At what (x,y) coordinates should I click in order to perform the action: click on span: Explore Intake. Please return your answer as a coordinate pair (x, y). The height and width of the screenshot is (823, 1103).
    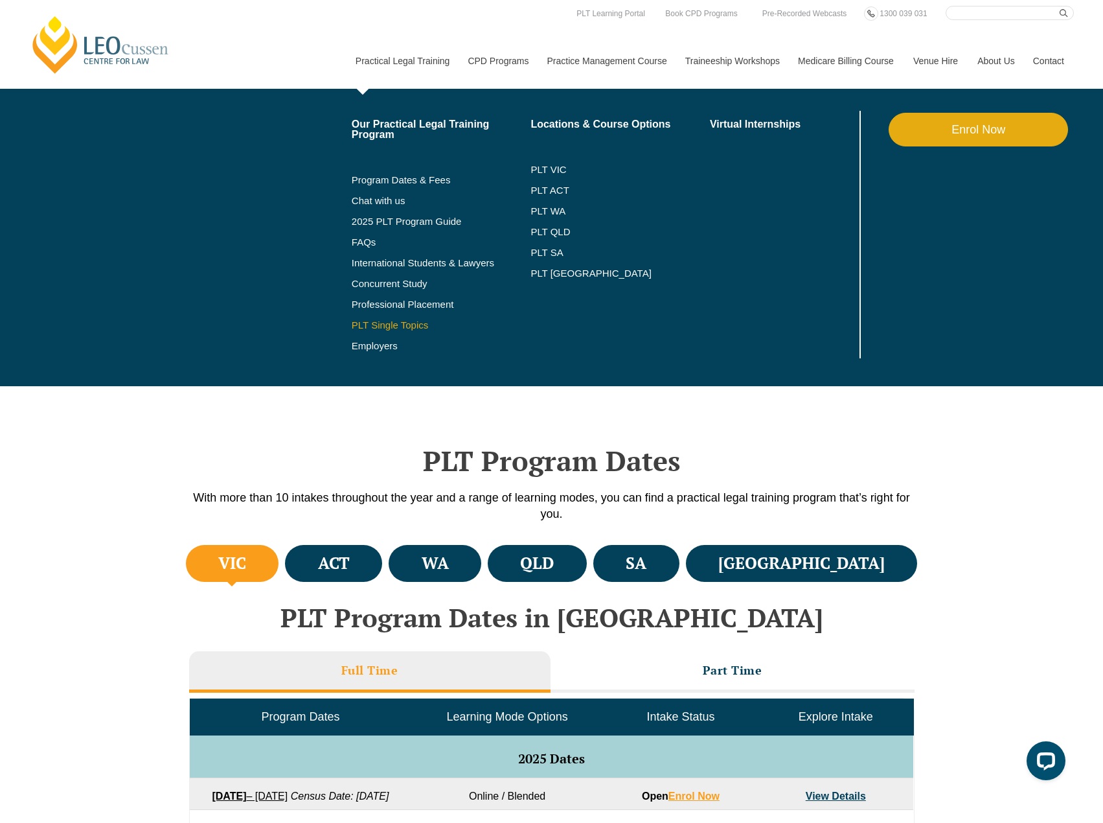
    Looking at the image, I should click on (836, 717).